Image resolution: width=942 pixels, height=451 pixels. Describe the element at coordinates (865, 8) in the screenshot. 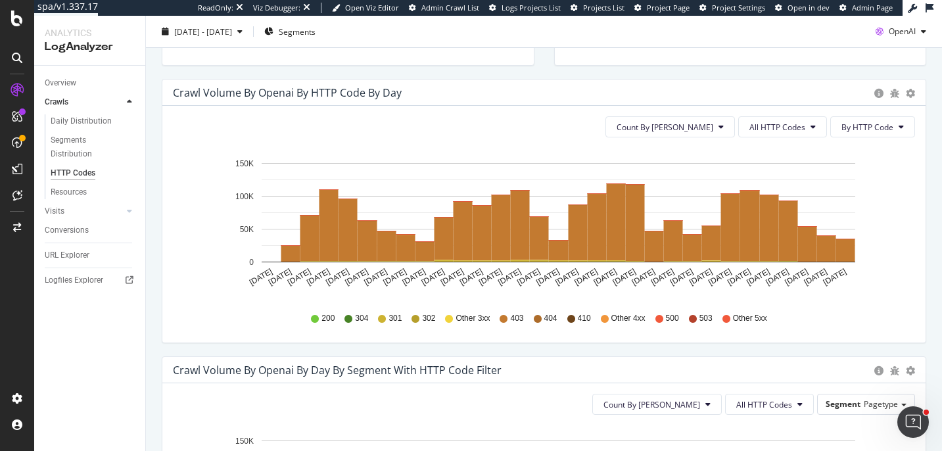

I see `a: Admin Page` at that location.